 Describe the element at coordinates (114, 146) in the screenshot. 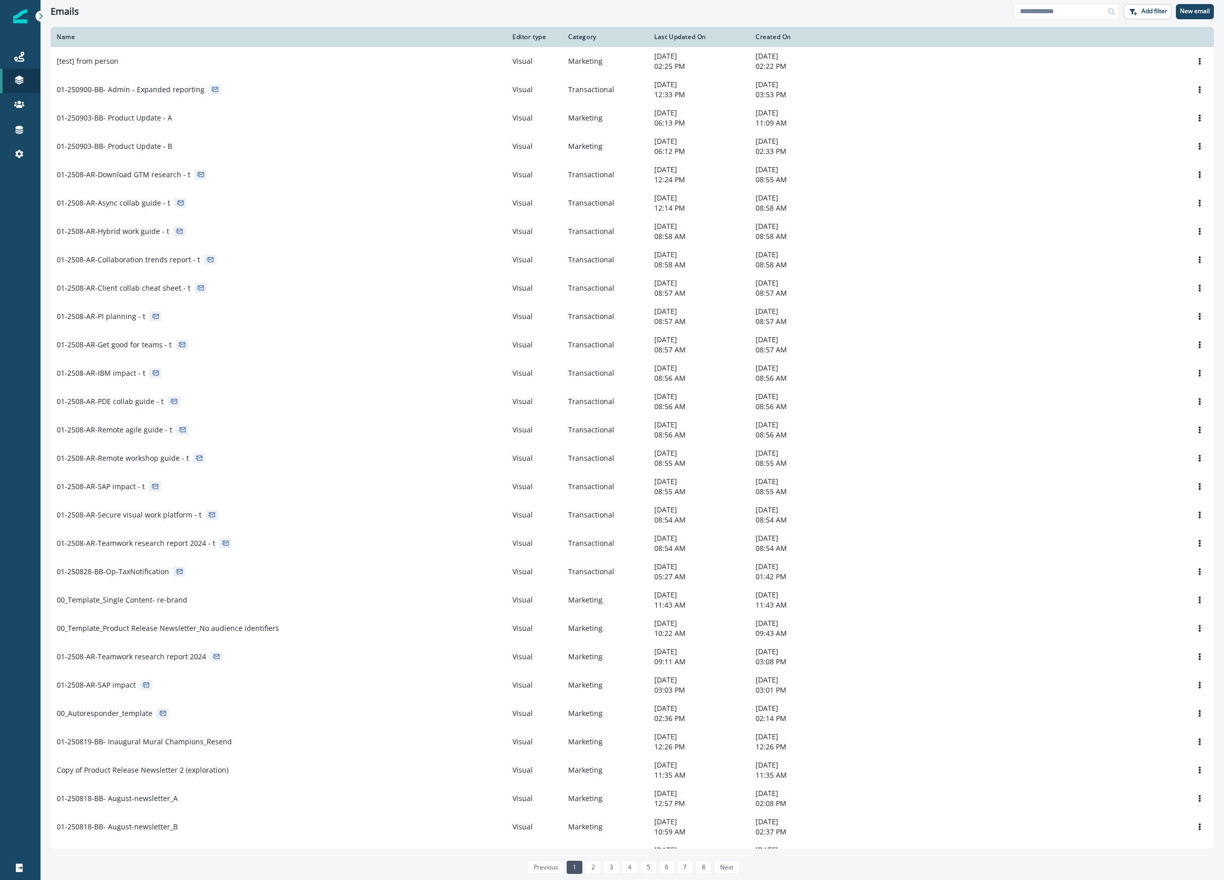

I see `p: 01-250903-BB- Product Update - B` at that location.